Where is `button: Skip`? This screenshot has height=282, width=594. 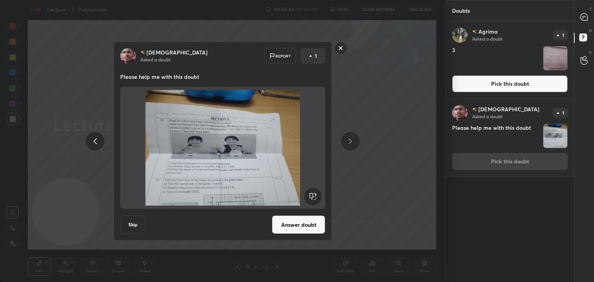 button: Skip is located at coordinates (133, 225).